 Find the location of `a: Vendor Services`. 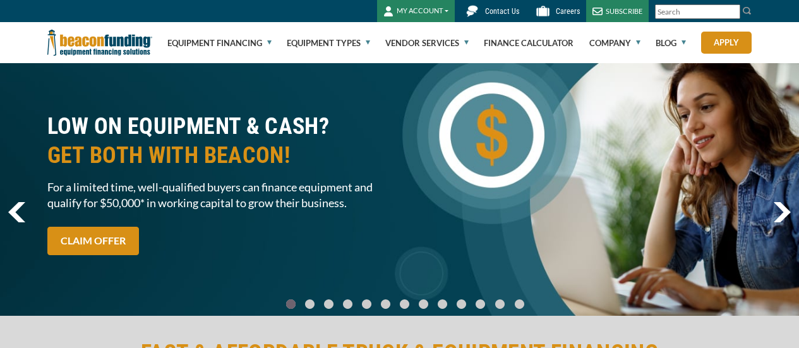

a: Vendor Services is located at coordinates (427, 43).